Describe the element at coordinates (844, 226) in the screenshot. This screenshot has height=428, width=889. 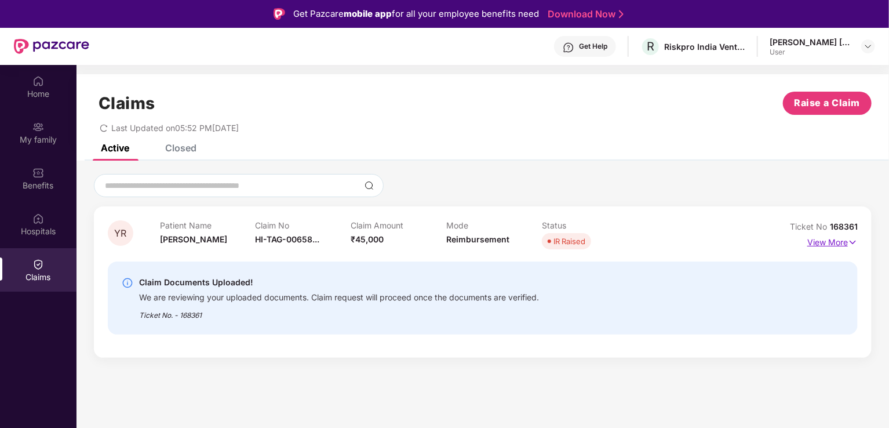
I see `span: 168361` at that location.